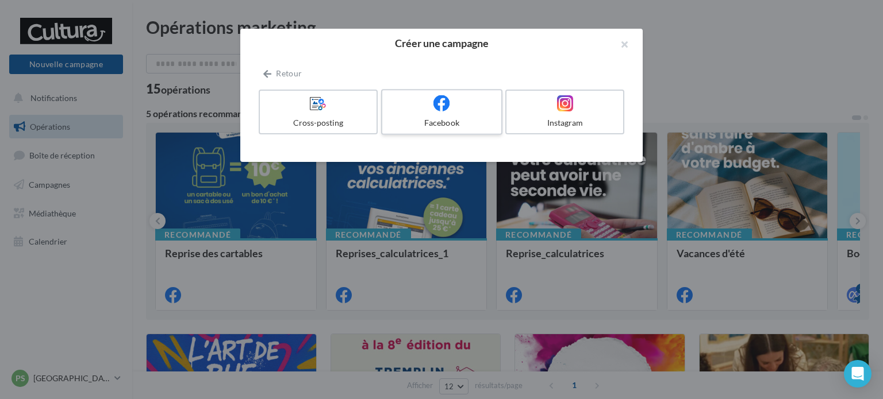 The height and width of the screenshot is (399, 883). I want to click on div: Cross-posting, so click(318, 123).